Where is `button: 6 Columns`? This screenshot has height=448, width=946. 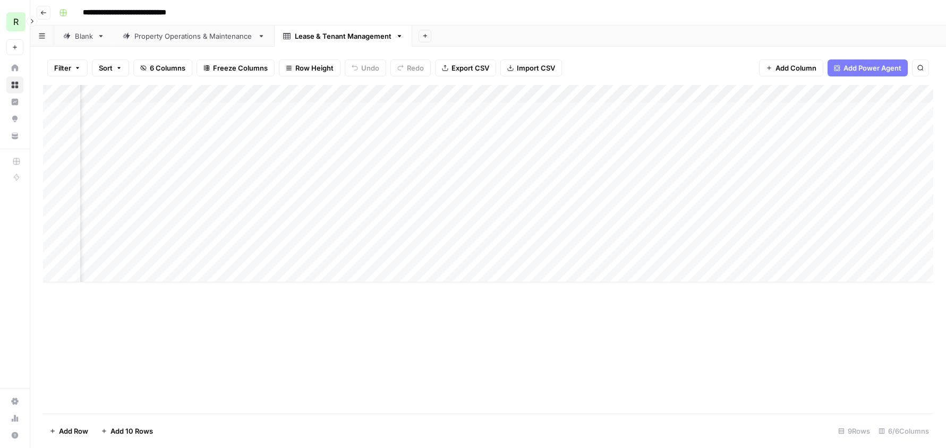
button: 6 Columns is located at coordinates (163, 68).